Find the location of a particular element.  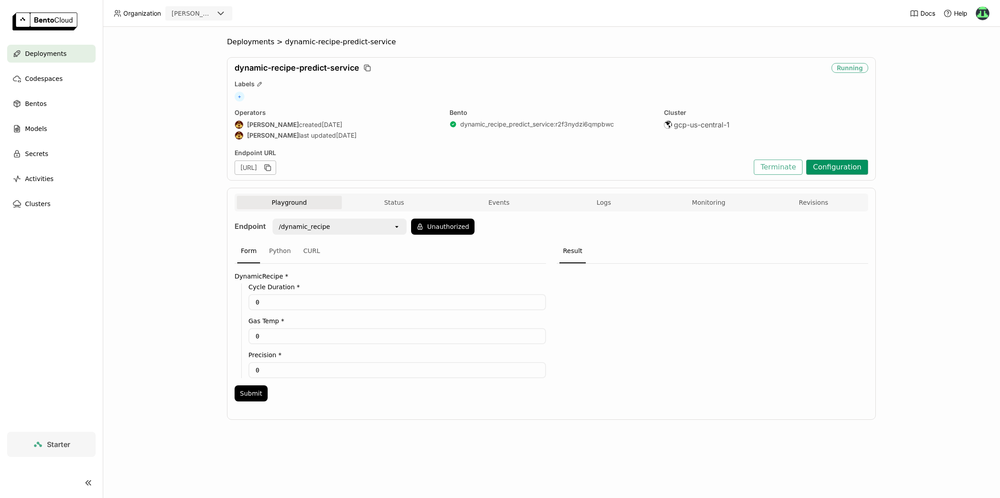

a: Bentos is located at coordinates (51, 104).